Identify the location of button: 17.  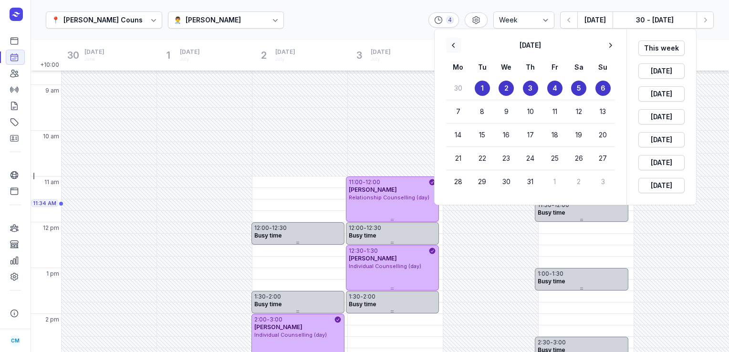
(530, 135).